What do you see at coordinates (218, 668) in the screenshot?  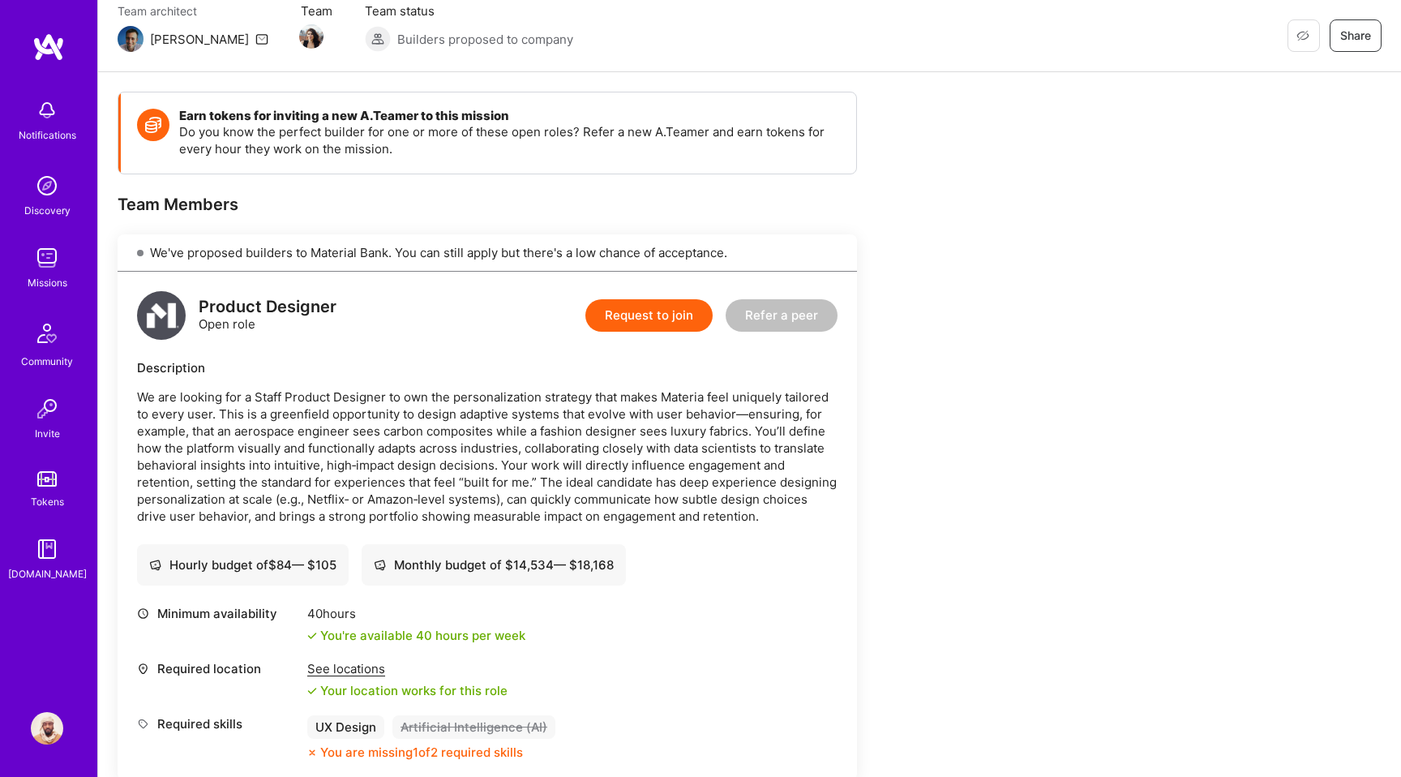 I see `div: Required location` at bounding box center [218, 668].